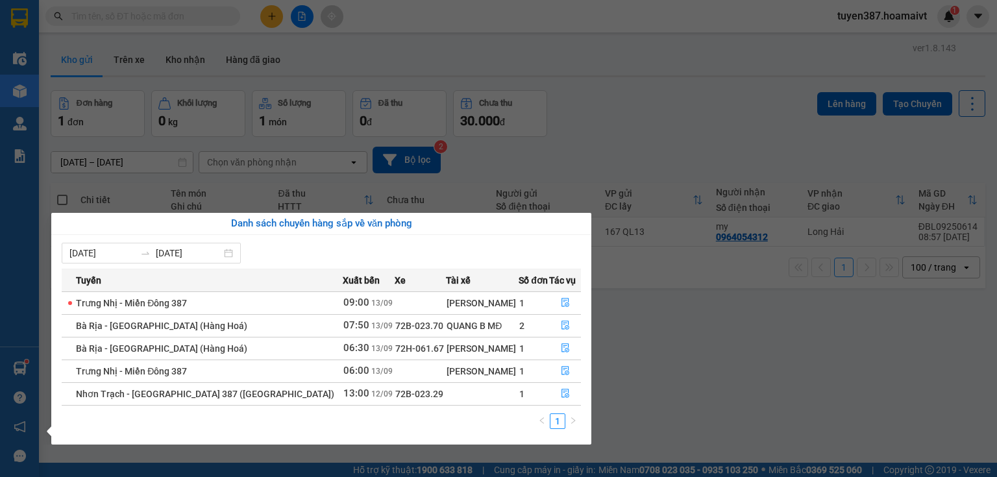 The height and width of the screenshot is (477, 997). Describe the element at coordinates (102, 253) in the screenshot. I see `input: Từ ngày` at that location.